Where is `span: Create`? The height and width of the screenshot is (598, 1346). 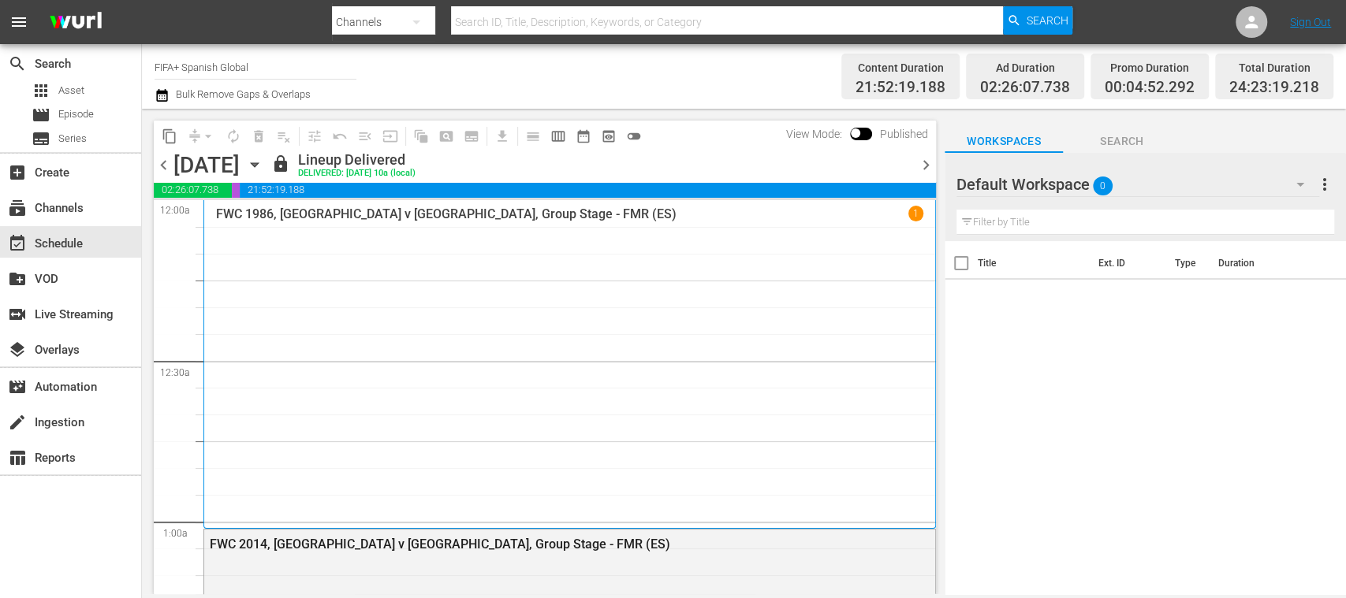 span: Create is located at coordinates (17, 173).